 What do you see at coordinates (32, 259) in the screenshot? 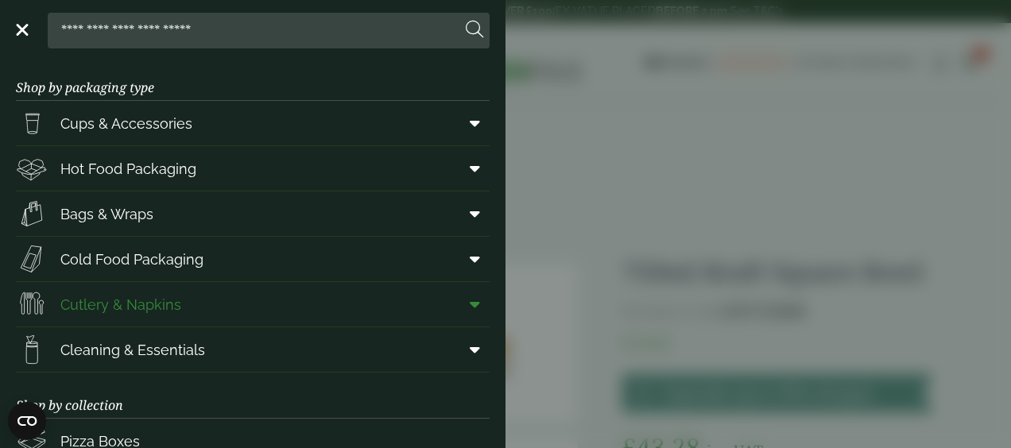
I see `img: Sandwich_box.svg` at bounding box center [32, 259].